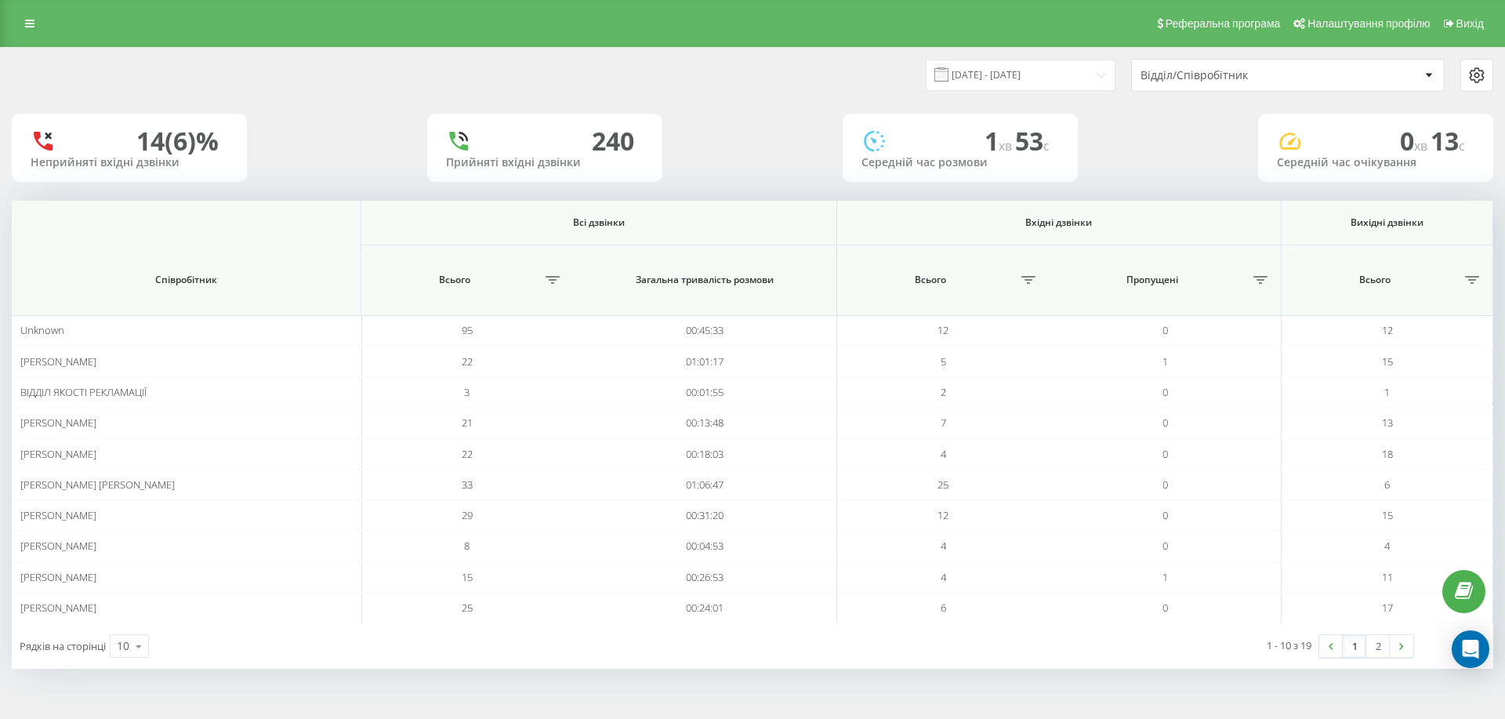 Image resolution: width=1505 pixels, height=719 pixels. What do you see at coordinates (83, 392) in the screenshot?
I see `span: ВІДДІЛ ЯКОСТІ РЕКЛАМАЦІЇ` at bounding box center [83, 392].